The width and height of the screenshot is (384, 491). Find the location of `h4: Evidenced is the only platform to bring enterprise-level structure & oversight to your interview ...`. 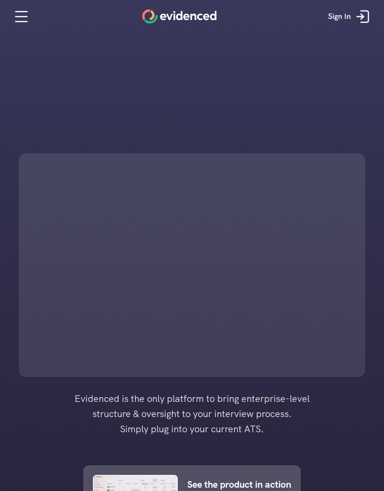

h4: Evidenced is the only platform to bring enterprise-level structure & oversight to your interview ... is located at coordinates (192, 414).